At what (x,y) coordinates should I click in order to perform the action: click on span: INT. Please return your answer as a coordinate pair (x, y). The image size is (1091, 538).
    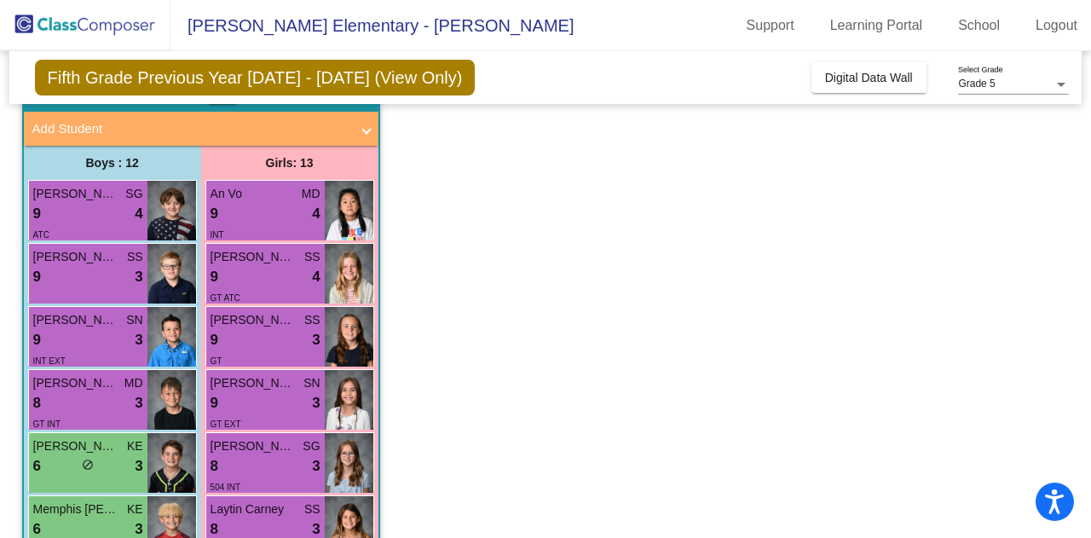
    Looking at the image, I should click on (217, 234).